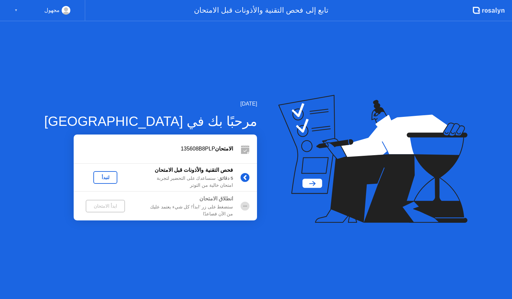 The height and width of the screenshot is (299, 512). Describe the element at coordinates (185, 182) in the screenshot. I see `div: : سنساعدك على التحضير لتجربة امتحان خالية من التوتر` at that location.